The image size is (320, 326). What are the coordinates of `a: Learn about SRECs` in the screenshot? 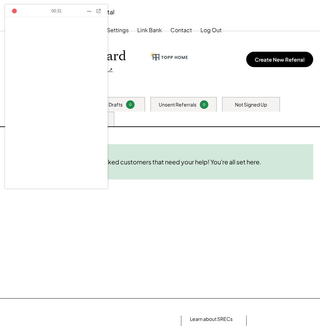 It's located at (211, 319).